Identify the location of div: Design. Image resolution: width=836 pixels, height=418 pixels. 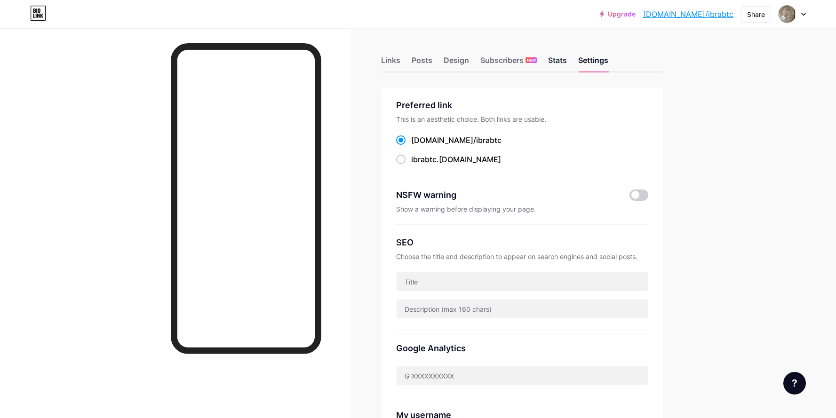
(456, 63).